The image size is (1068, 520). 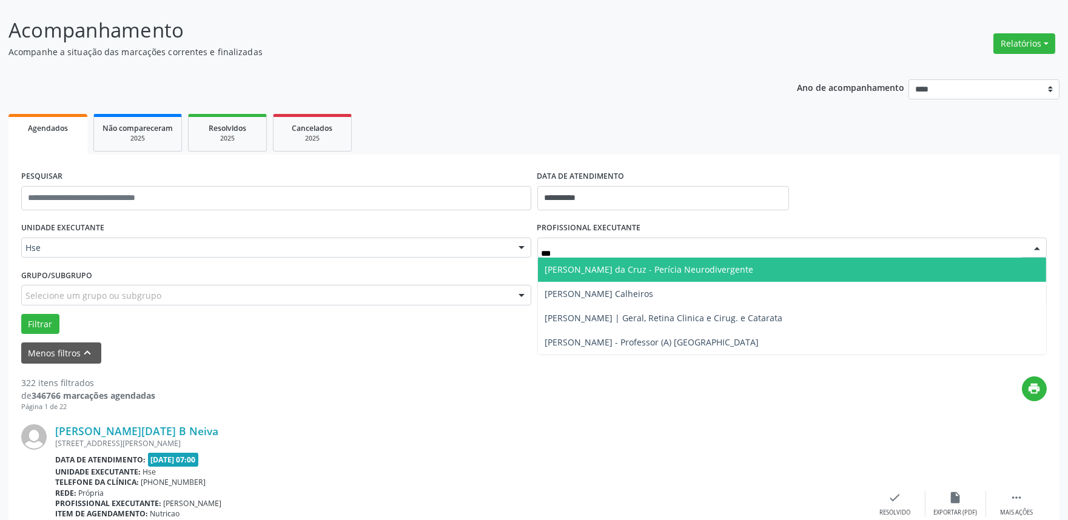 What do you see at coordinates (956, 498) in the screenshot?
I see `i: insert_drive_file` at bounding box center [956, 498].